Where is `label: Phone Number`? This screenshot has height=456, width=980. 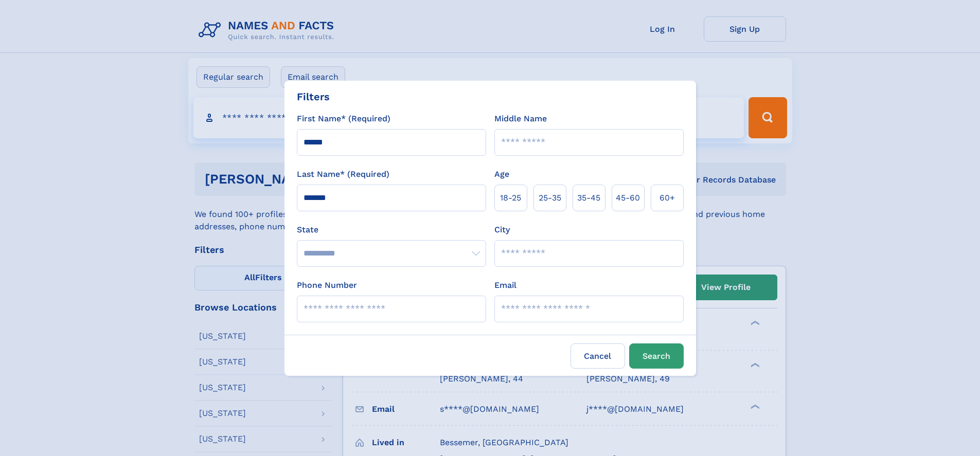 label: Phone Number is located at coordinates (327, 285).